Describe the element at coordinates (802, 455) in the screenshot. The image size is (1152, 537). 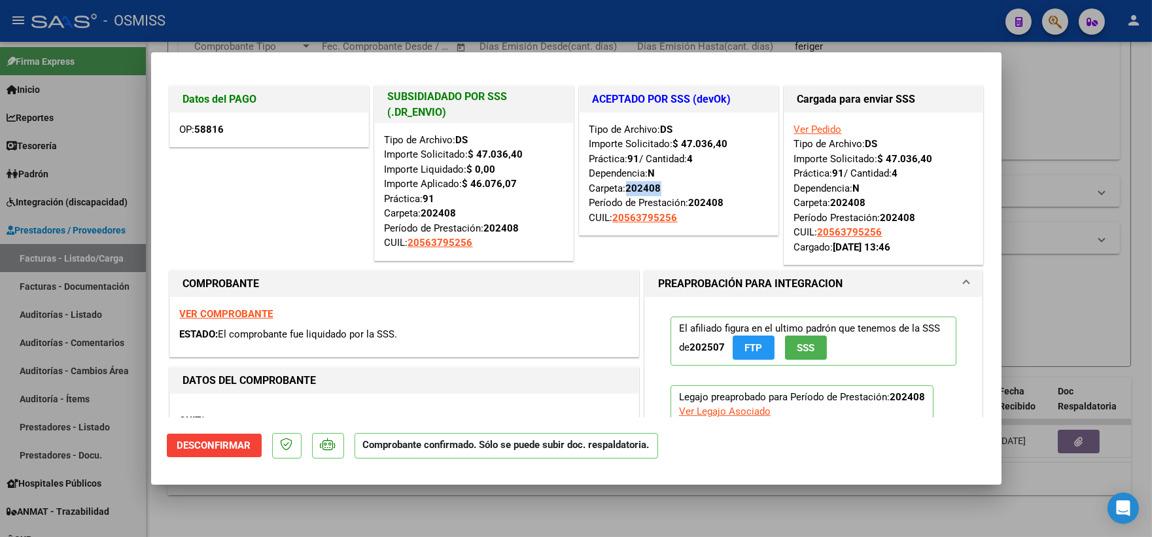
I see `p: Legajo preaprobado para Período de Prestación:` at that location.